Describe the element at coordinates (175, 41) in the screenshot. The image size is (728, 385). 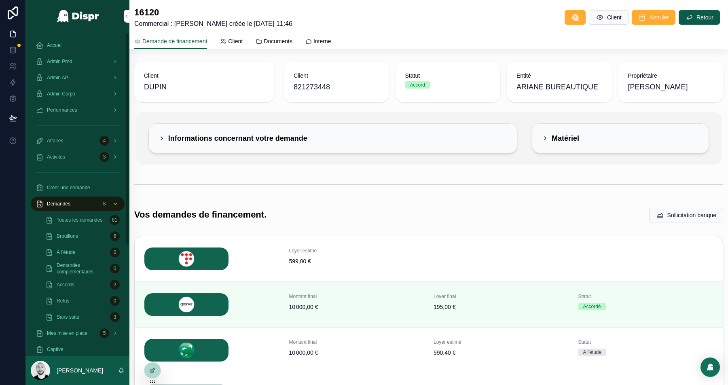
I see `span: Demande de financement` at that location.